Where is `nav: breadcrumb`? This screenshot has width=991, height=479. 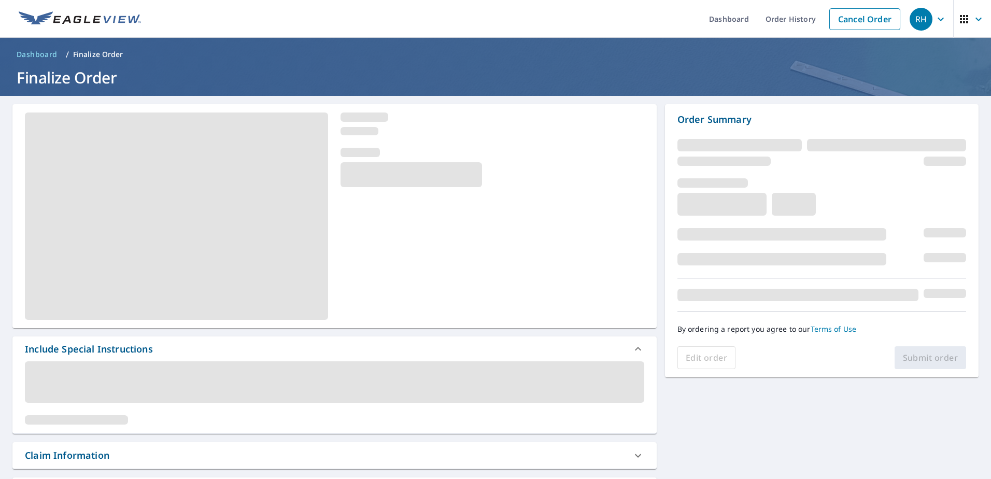
nav: breadcrumb is located at coordinates (495, 54).